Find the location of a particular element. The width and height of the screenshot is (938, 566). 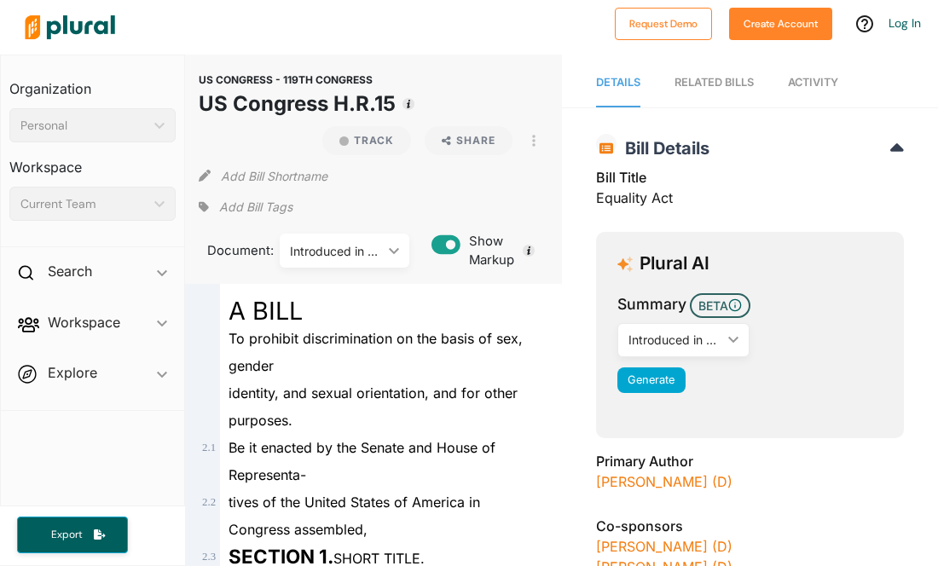

h3: Plural AI is located at coordinates (674, 263).